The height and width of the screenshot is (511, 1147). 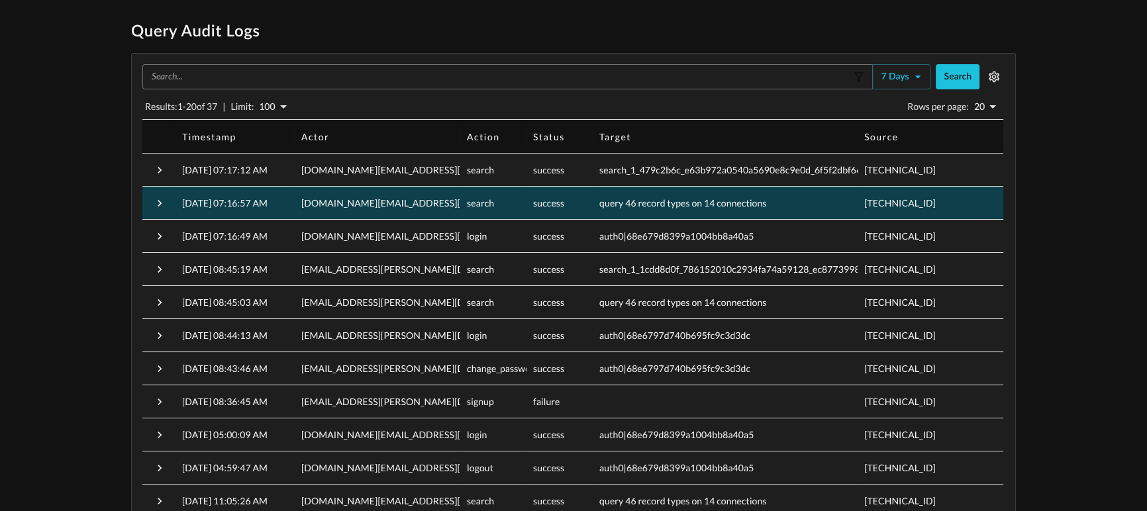 What do you see at coordinates (957, 77) in the screenshot?
I see `button: Search` at bounding box center [957, 77].